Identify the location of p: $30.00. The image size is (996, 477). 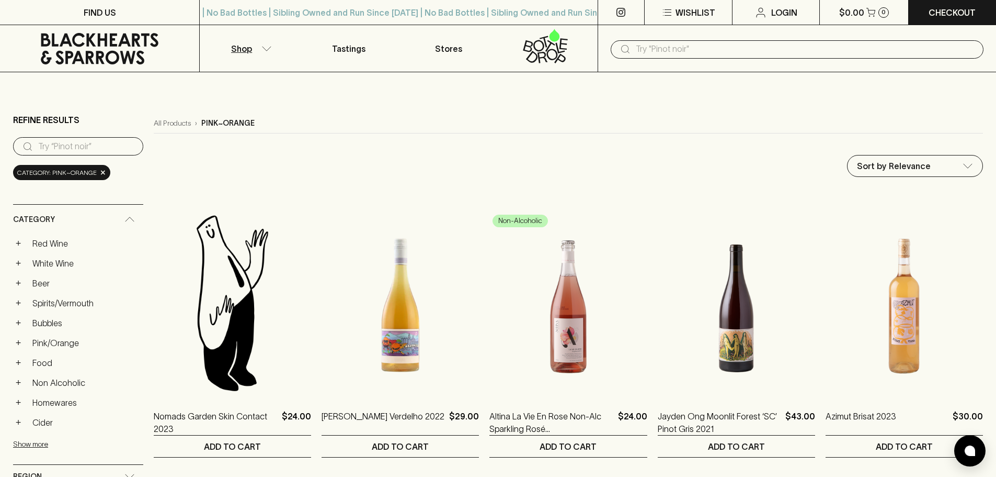
(968, 422).